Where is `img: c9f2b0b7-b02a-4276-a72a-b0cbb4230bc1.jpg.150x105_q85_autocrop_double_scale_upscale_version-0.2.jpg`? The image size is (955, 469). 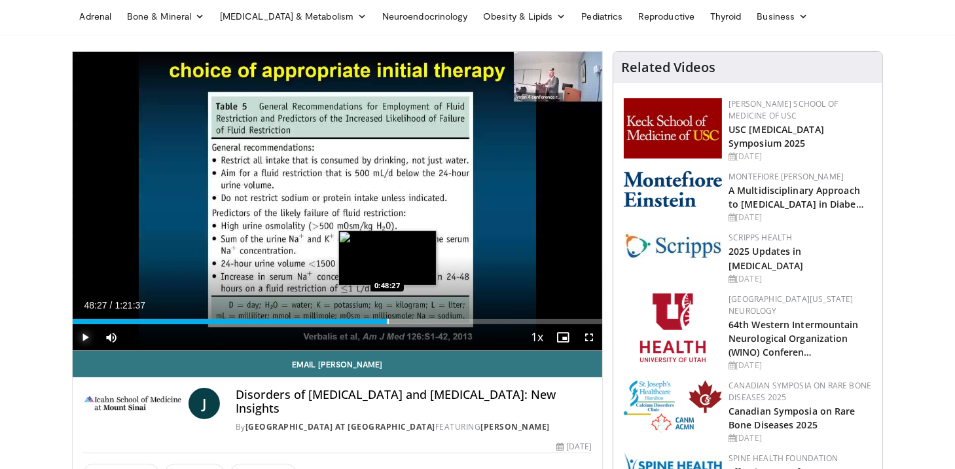
img: c9f2b0b7-b02a-4276-a72a-b0cbb4230bc1.jpg.150x105_q85_autocrop_double_scale_upscale_version-0.2.jpg is located at coordinates (673, 245).